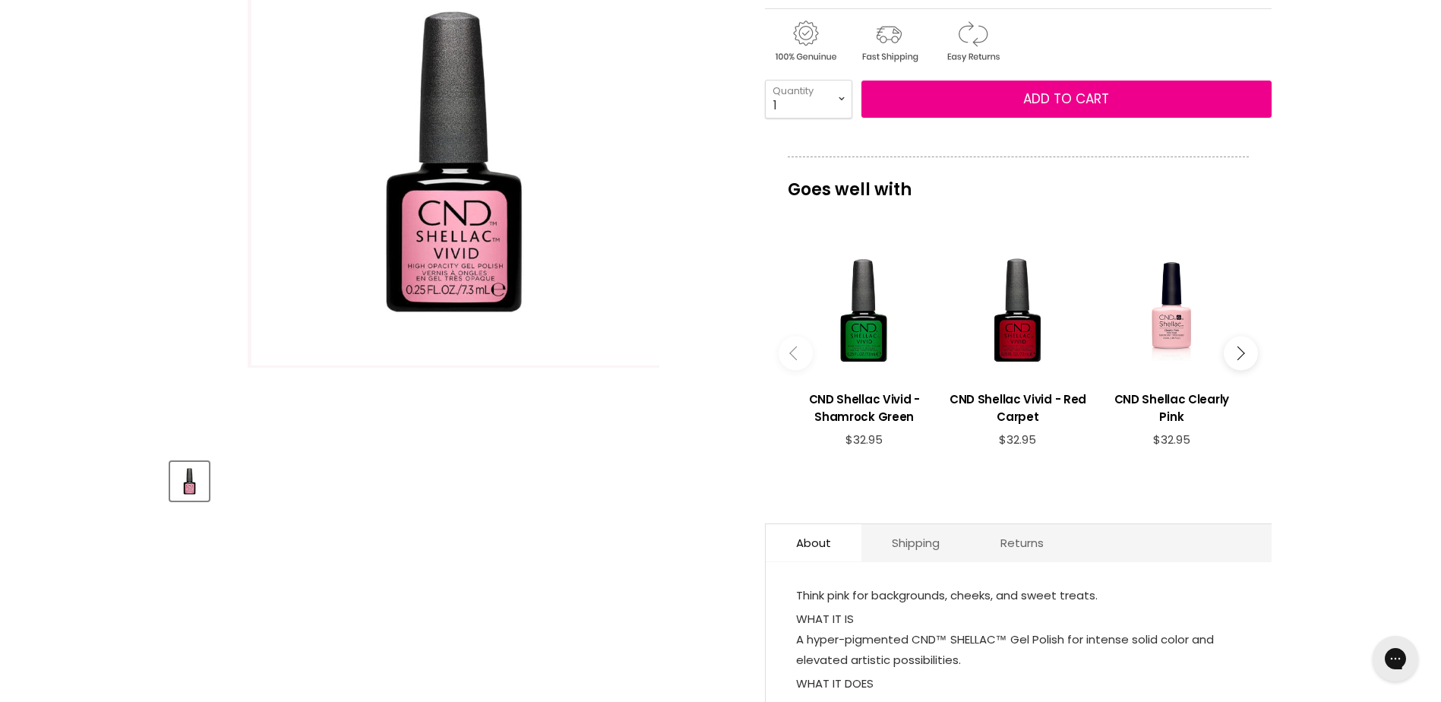 The width and height of the screenshot is (1441, 702). What do you see at coordinates (189, 481) in the screenshot?
I see `img: CND Shellac Vivid - Blush Pink` at bounding box center [189, 481].